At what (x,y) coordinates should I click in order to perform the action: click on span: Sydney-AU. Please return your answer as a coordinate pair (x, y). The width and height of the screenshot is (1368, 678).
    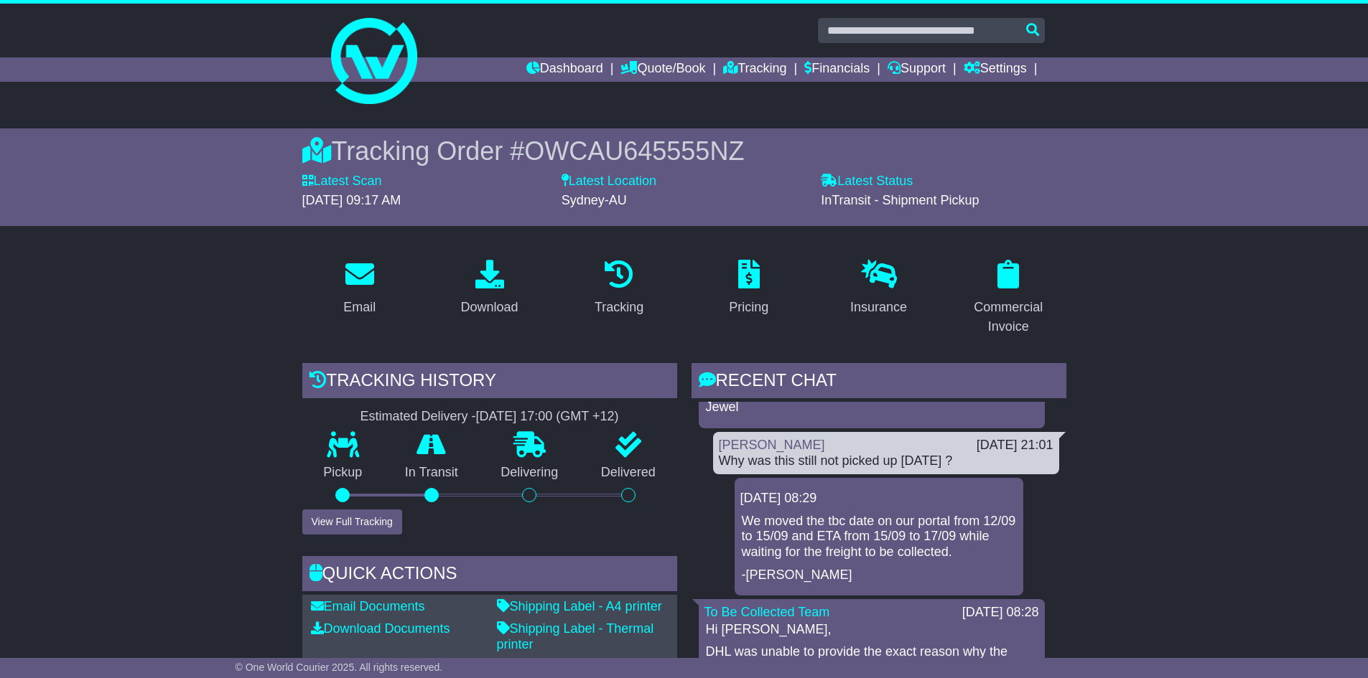
    Looking at the image, I should click on (594, 200).